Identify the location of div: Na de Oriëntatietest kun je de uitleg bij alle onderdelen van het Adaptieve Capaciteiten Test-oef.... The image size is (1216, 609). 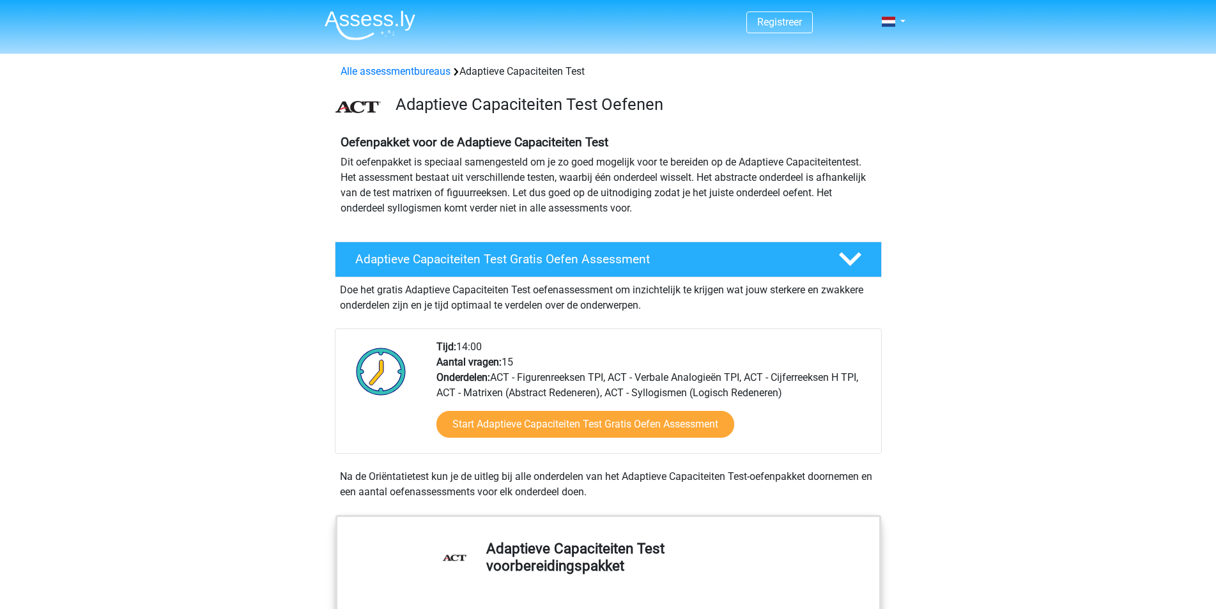
(608, 484).